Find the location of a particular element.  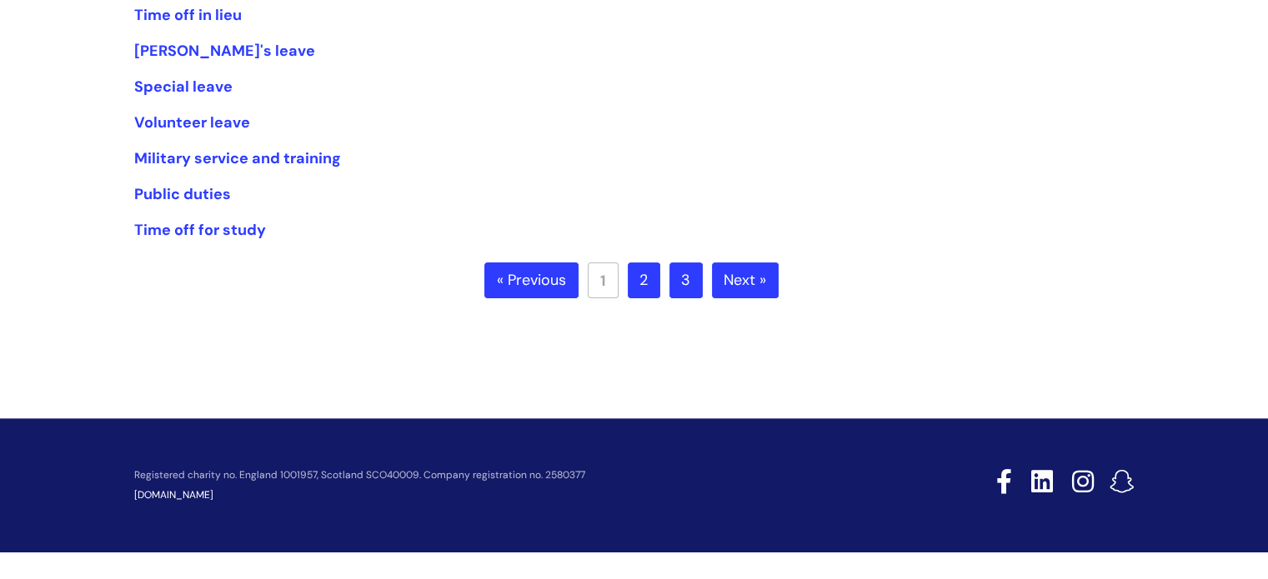

a: « Previous is located at coordinates (531, 281).